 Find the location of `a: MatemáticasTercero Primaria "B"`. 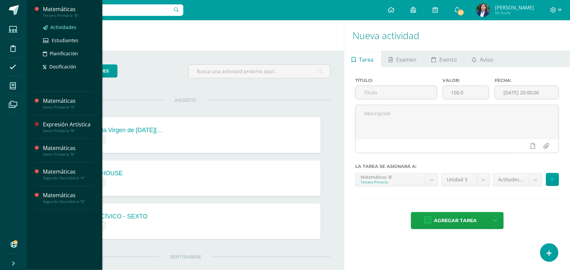

a: MatemáticasTercero Primaria "B" is located at coordinates (68, 11).